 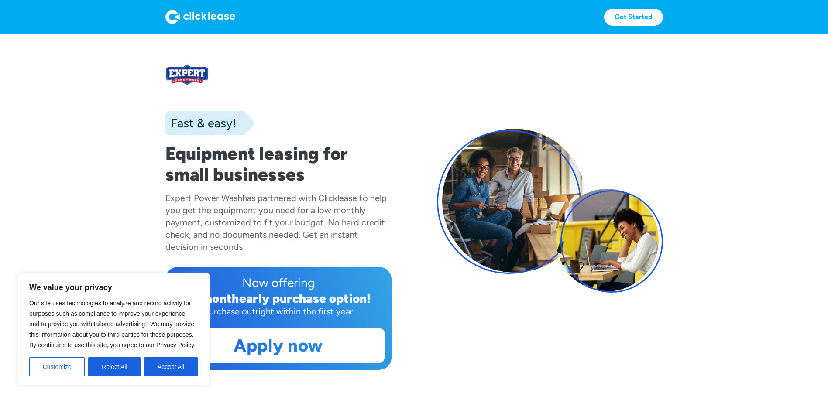 I want to click on div: has partnered with Clicklease to help you get the equipment you need for a low monthly payment, c..., so click(x=276, y=223).